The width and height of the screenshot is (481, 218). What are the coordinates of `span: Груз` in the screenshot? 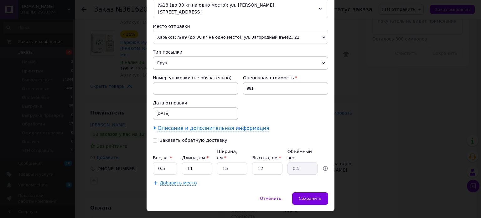 It's located at (241, 63).